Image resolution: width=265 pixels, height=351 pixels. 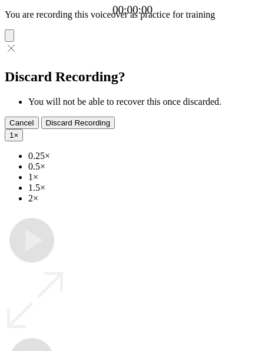 I want to click on li: 0.5×, so click(x=144, y=167).